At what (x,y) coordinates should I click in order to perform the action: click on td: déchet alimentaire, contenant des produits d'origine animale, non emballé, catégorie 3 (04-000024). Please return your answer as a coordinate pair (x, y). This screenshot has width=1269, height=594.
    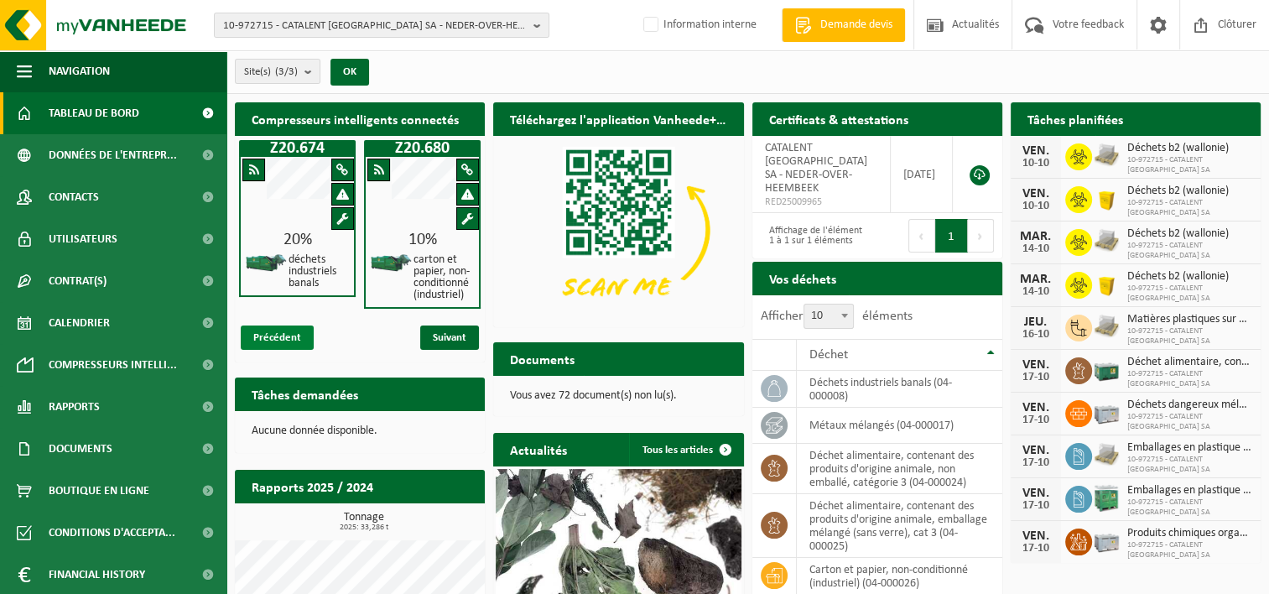
    Looking at the image, I should click on (899, 469).